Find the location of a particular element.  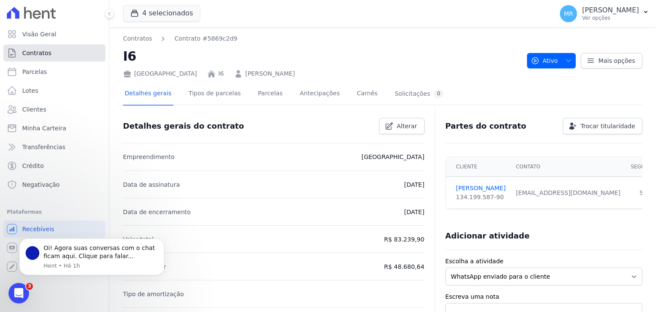

p: Tipo de amortização is located at coordinates (153, 294).